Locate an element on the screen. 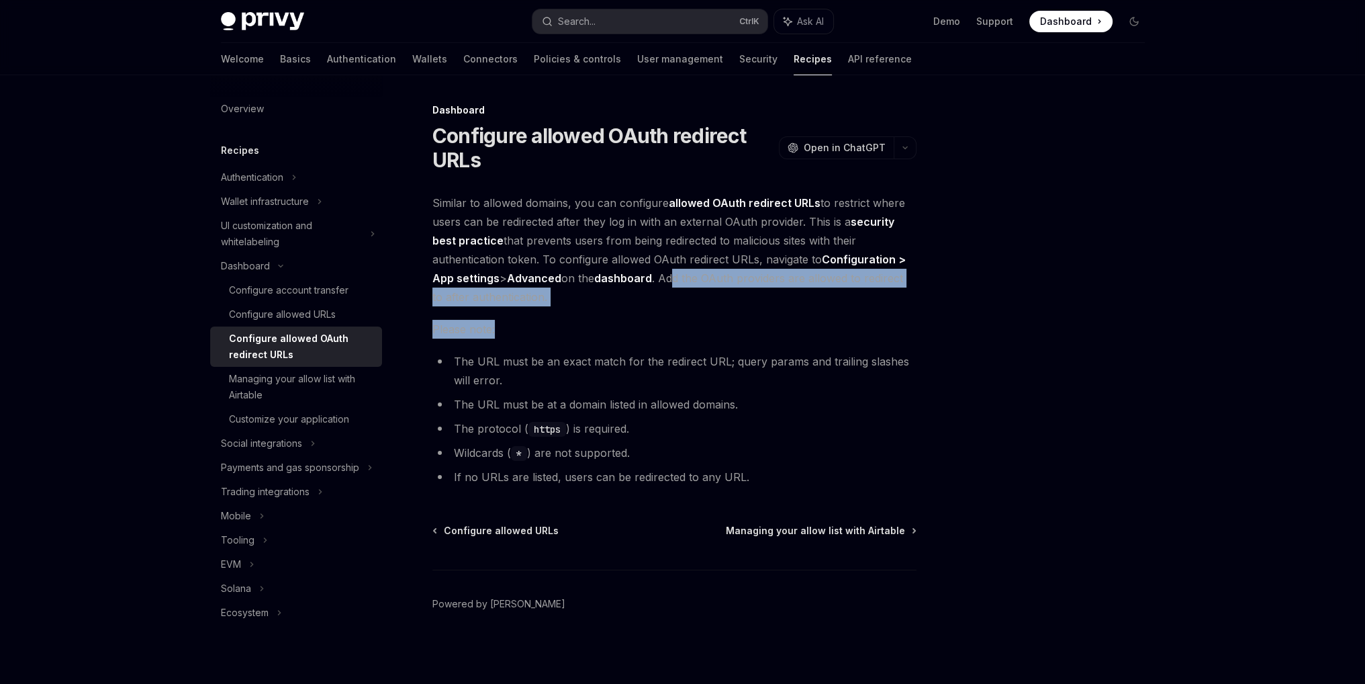  div: Ecosystem is located at coordinates (244, 612).